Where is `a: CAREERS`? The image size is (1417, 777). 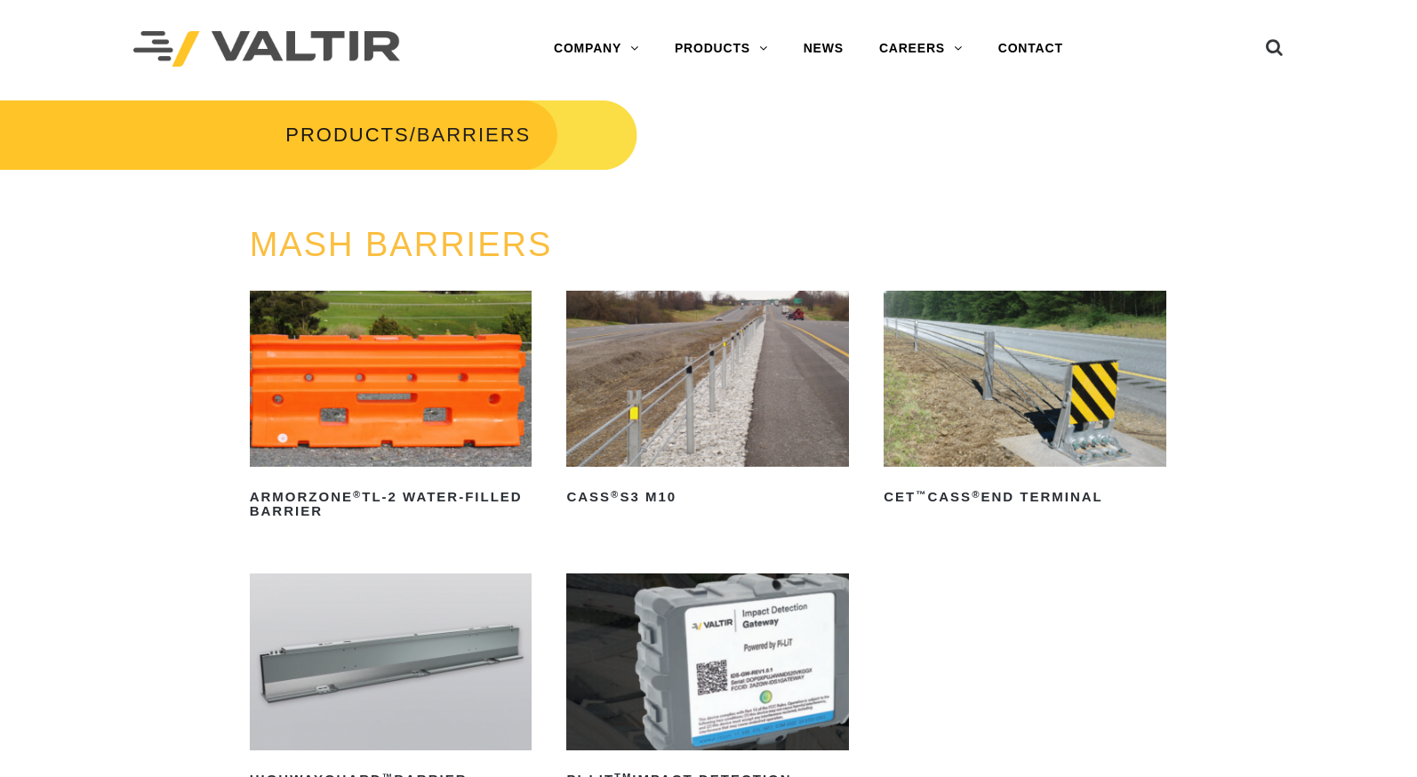
a: CAREERS is located at coordinates (921, 49).